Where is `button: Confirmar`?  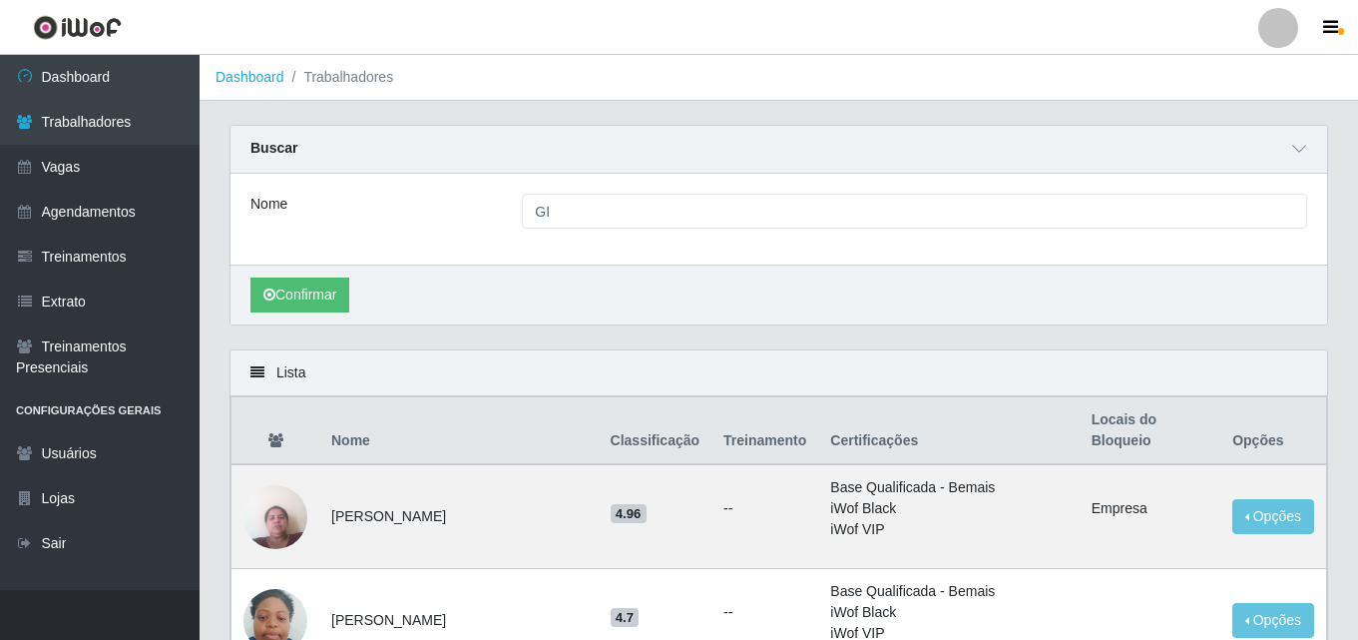
button: Confirmar is located at coordinates (299, 294).